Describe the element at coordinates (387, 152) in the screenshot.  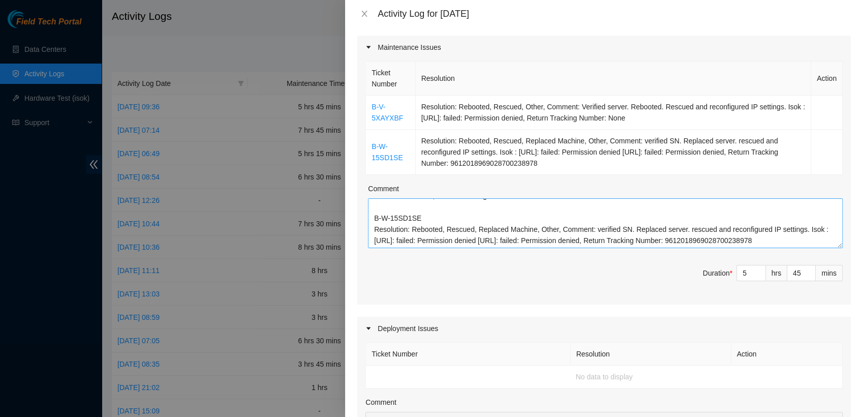
I see `a: B-W-15SD1SE` at that location.